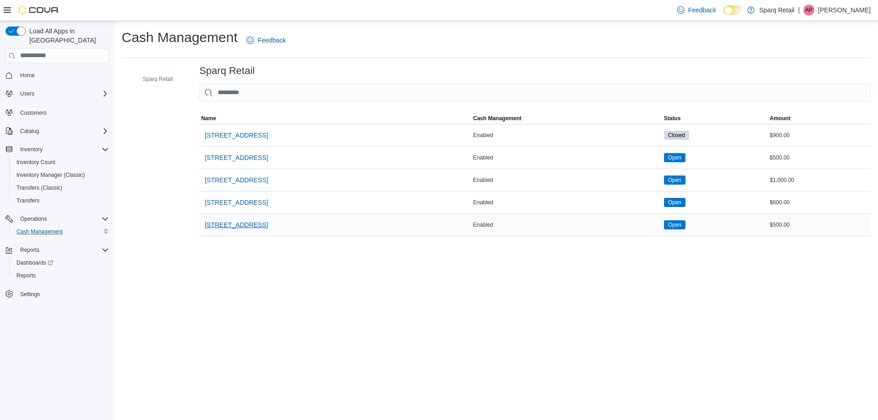 The width and height of the screenshot is (878, 420). Describe the element at coordinates (715, 118) in the screenshot. I see `button: Status` at that location.